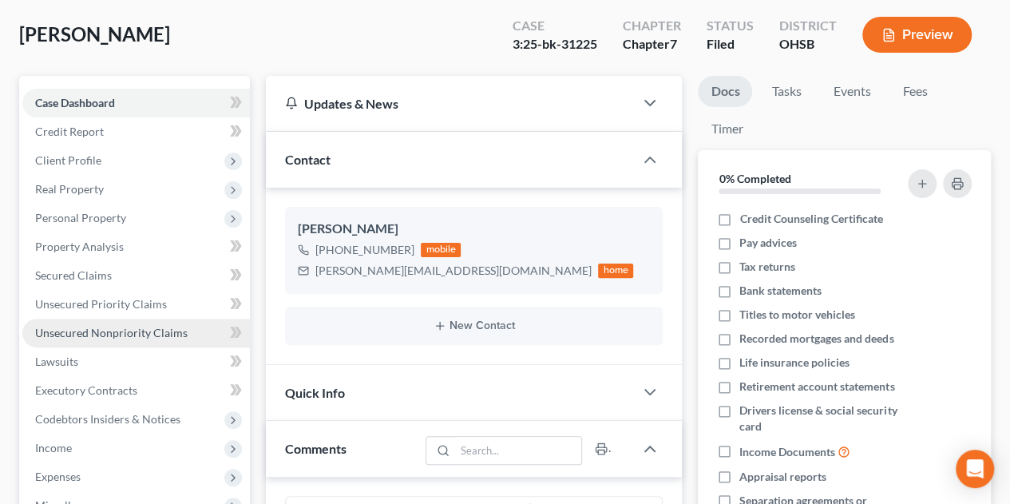 The height and width of the screenshot is (504, 1010). What do you see at coordinates (794, 362) in the screenshot?
I see `span: Life insurance policies` at bounding box center [794, 362].